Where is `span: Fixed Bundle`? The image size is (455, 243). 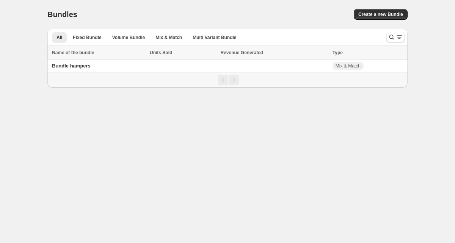 span: Fixed Bundle is located at coordinates (87, 38).